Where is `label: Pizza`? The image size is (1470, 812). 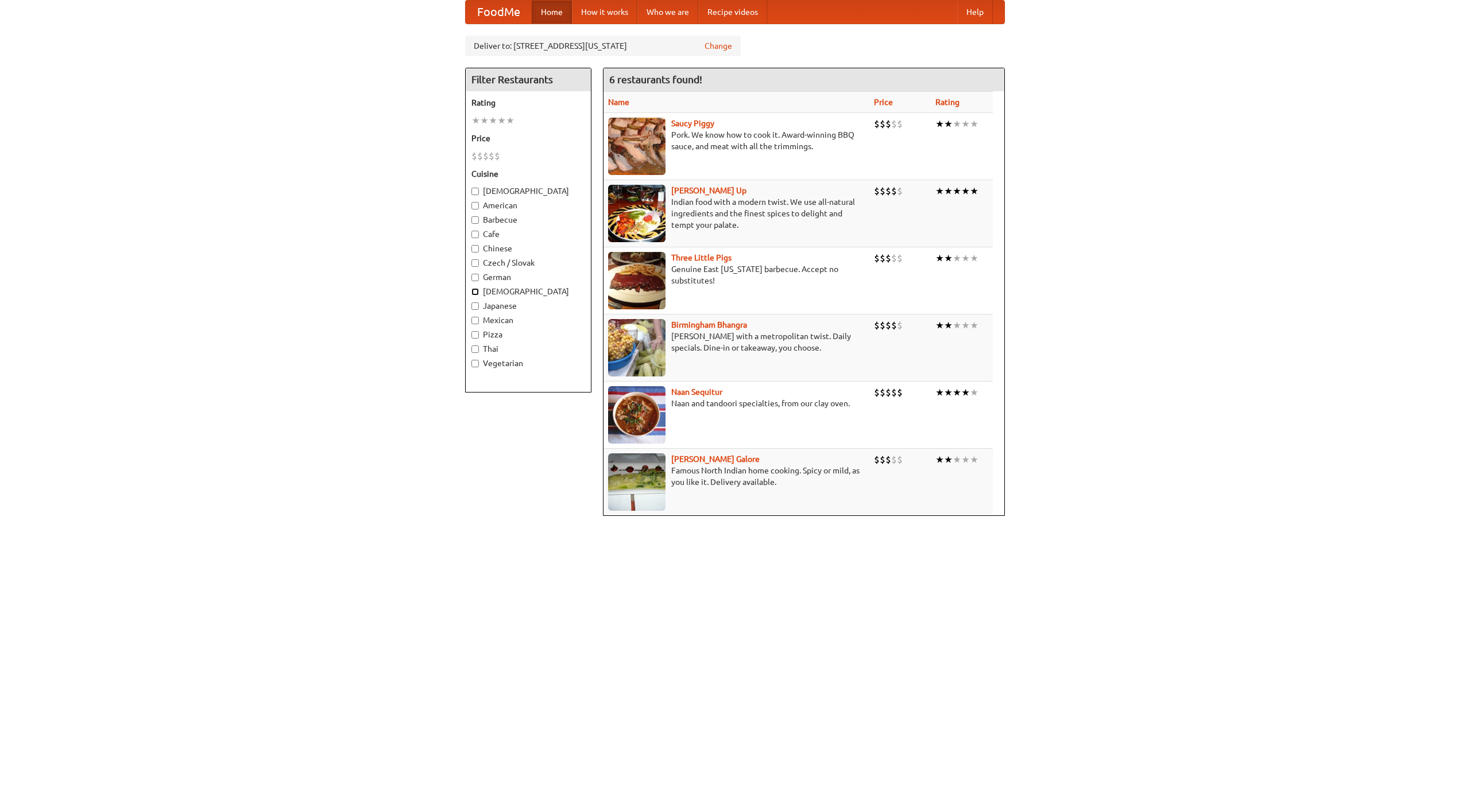
label: Pizza is located at coordinates (528, 335).